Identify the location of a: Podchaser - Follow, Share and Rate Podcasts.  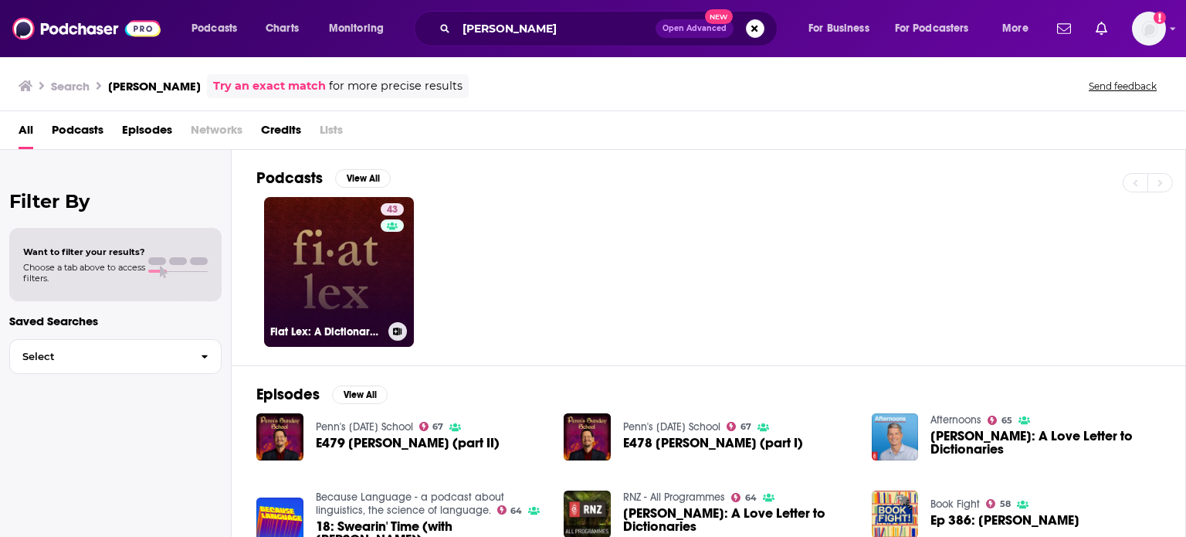
(87, 29).